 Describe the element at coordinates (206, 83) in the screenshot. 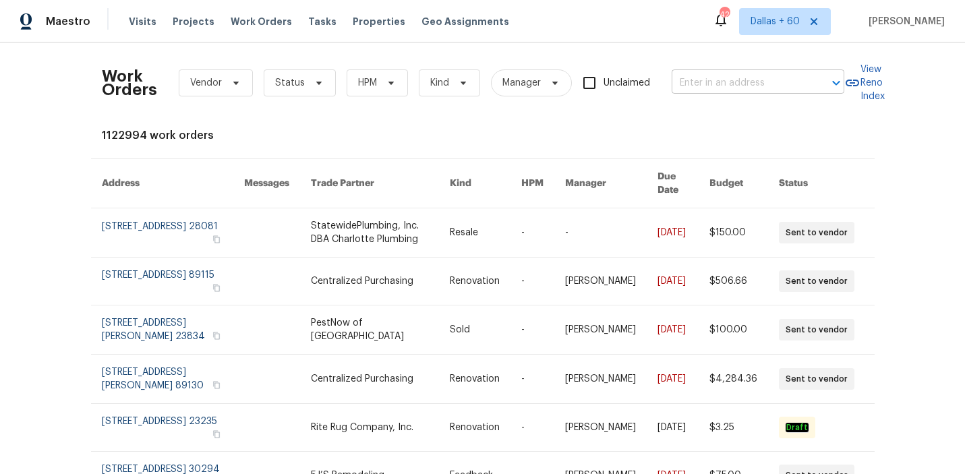

I see `span: Vendor` at that location.